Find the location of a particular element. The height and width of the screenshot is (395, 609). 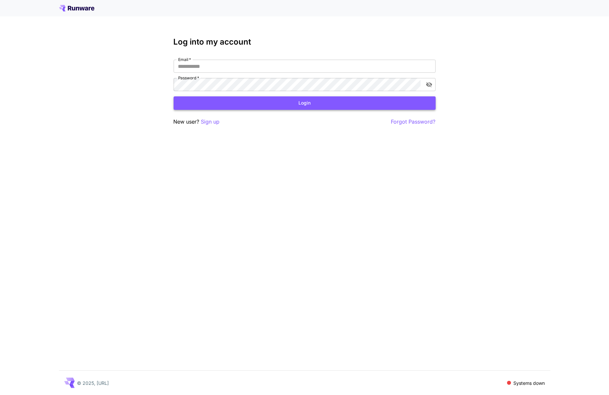

h3: Log into my account is located at coordinates (305, 42).